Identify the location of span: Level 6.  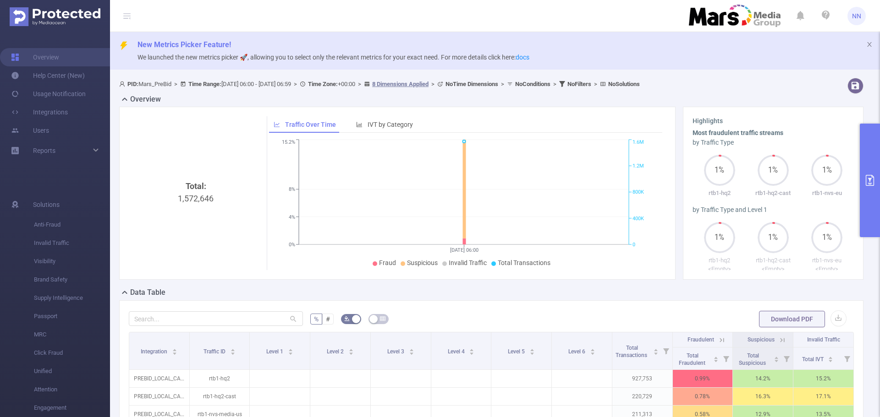
(577, 352).